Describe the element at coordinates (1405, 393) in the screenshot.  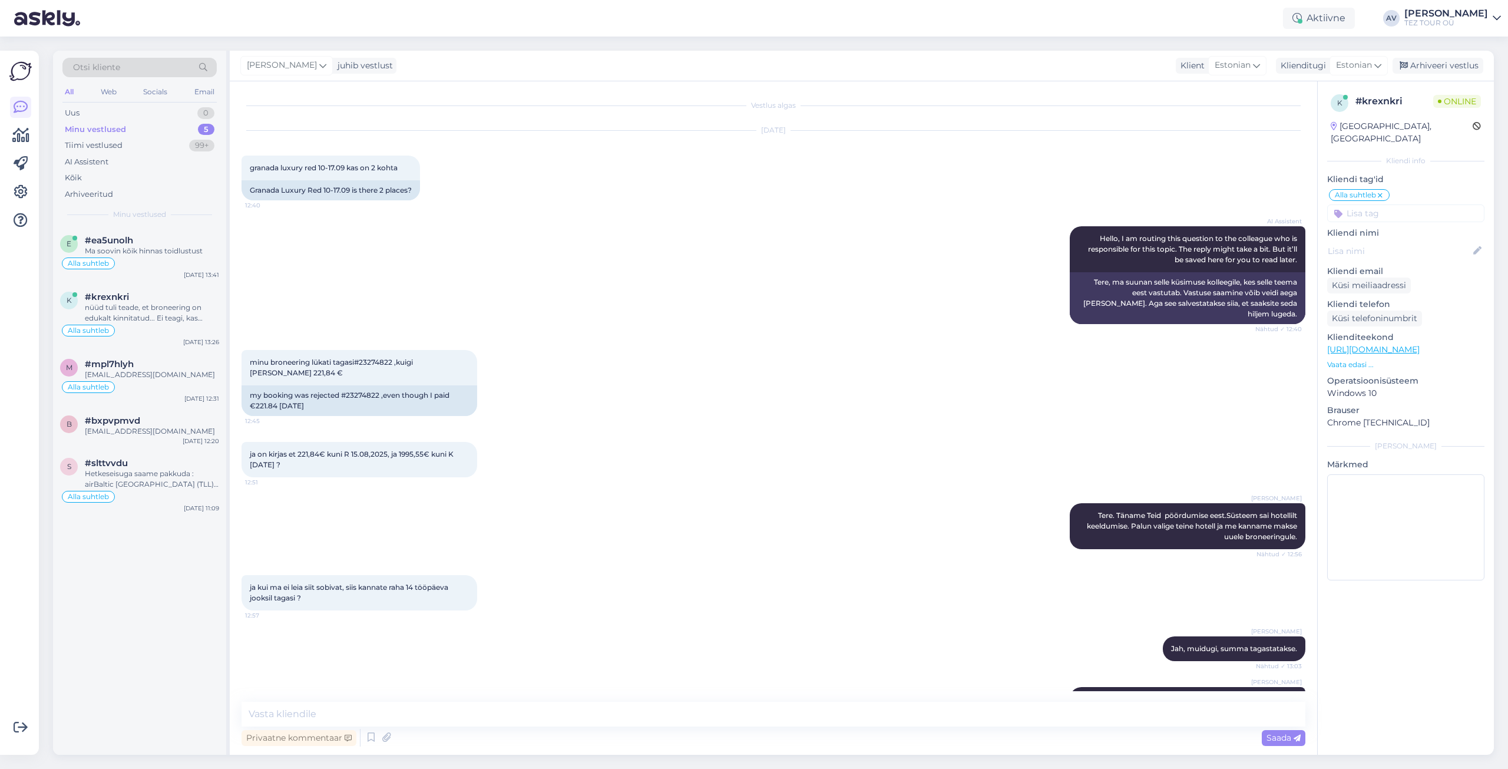
I see `p: Windows 10` at that location.